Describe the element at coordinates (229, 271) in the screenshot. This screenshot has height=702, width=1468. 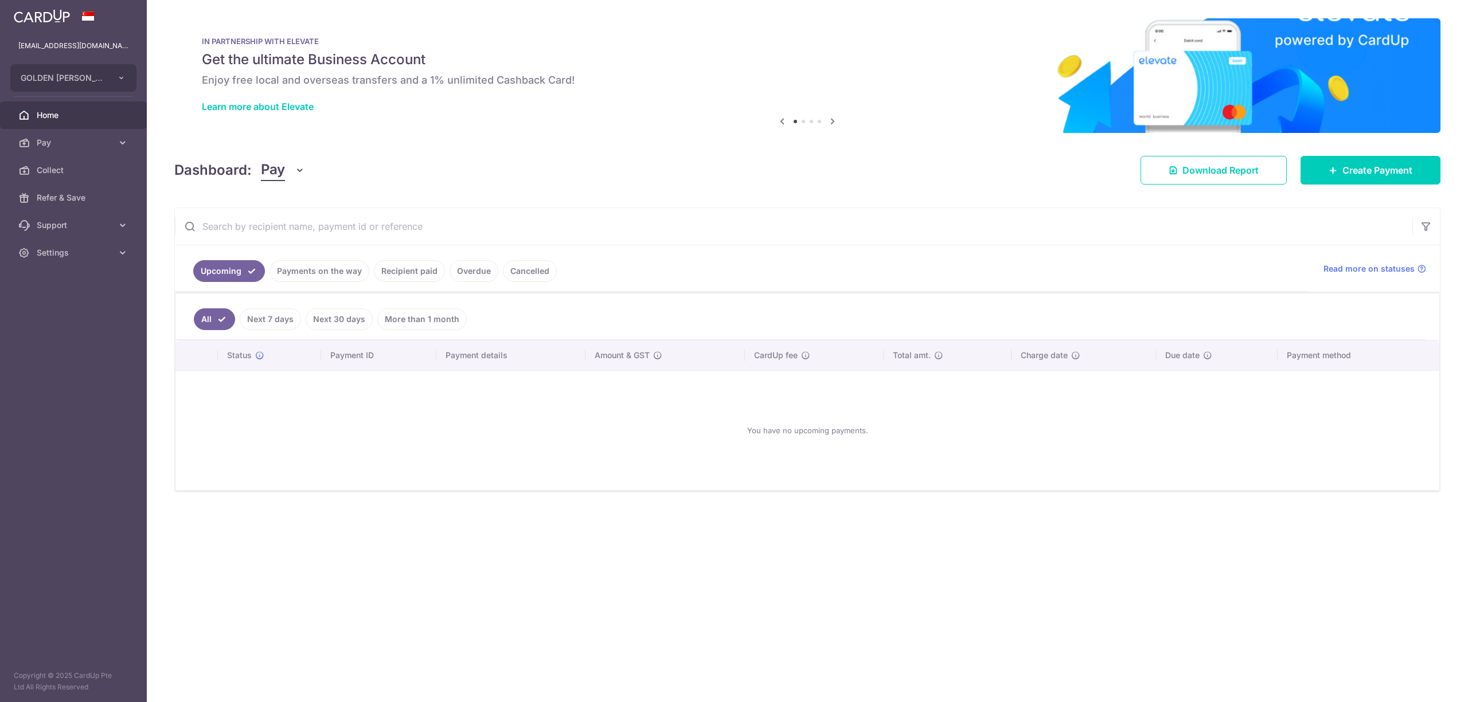
I see `a: Upcoming` at that location.